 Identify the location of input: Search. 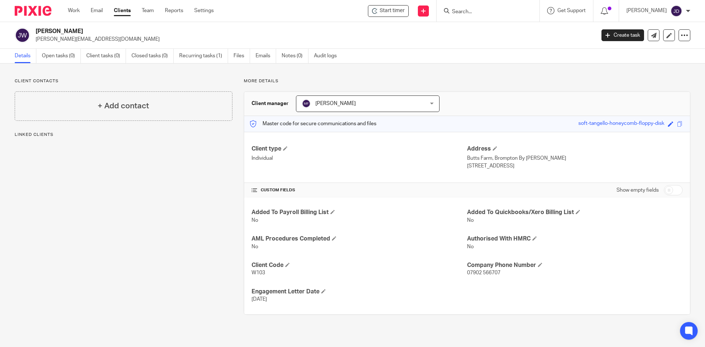
(484, 12).